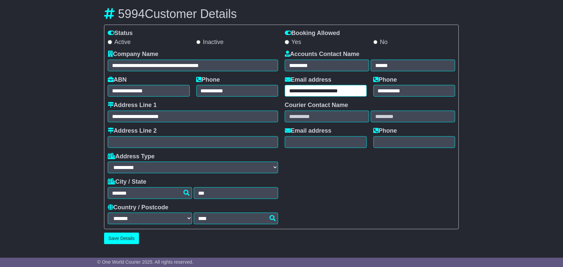  I want to click on label: Booking Allowed, so click(312, 33).